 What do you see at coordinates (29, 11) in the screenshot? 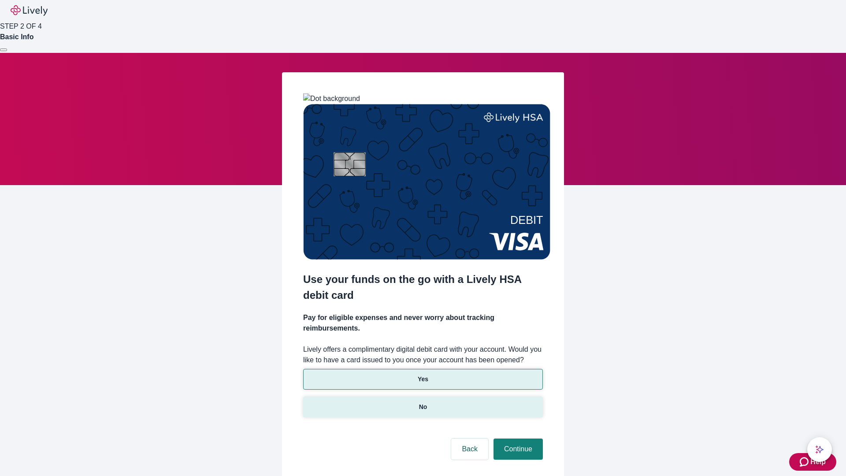
I see `img: Lively` at bounding box center [29, 11].